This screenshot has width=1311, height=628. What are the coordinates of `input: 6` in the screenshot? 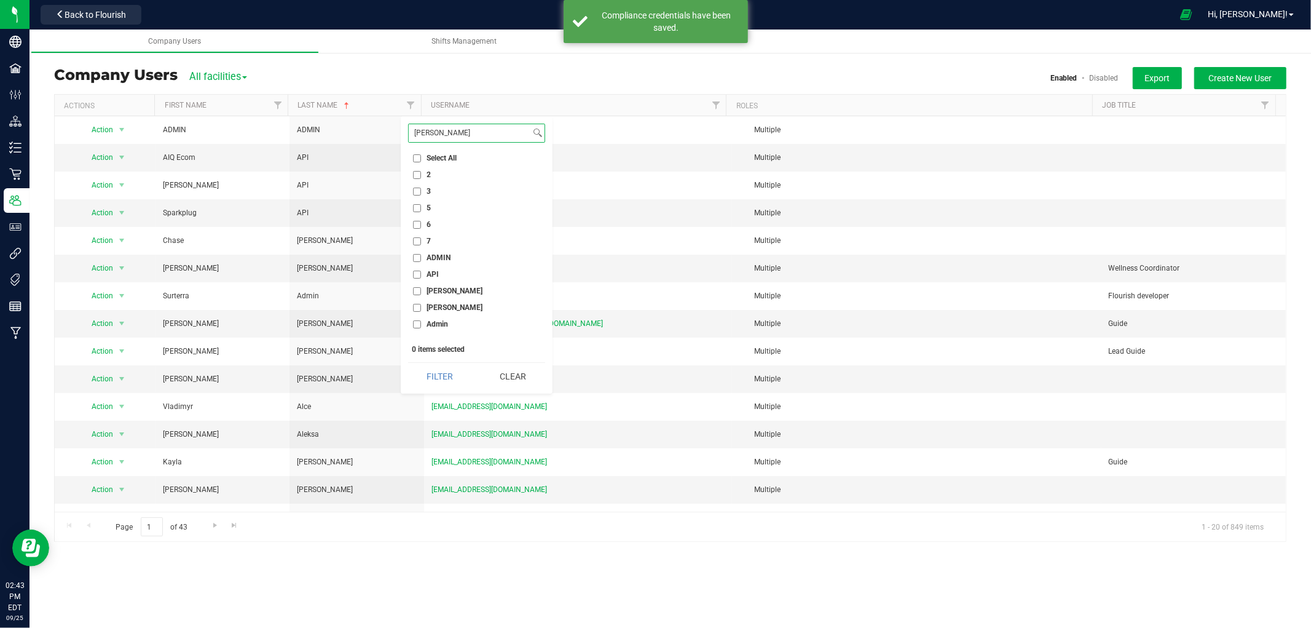 It's located at (417, 224).